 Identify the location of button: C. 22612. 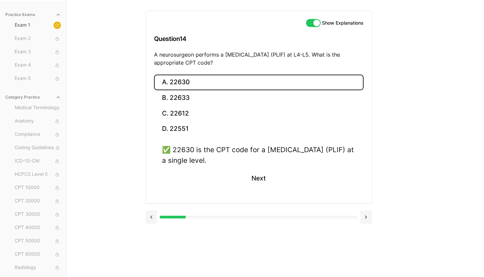
(259, 113).